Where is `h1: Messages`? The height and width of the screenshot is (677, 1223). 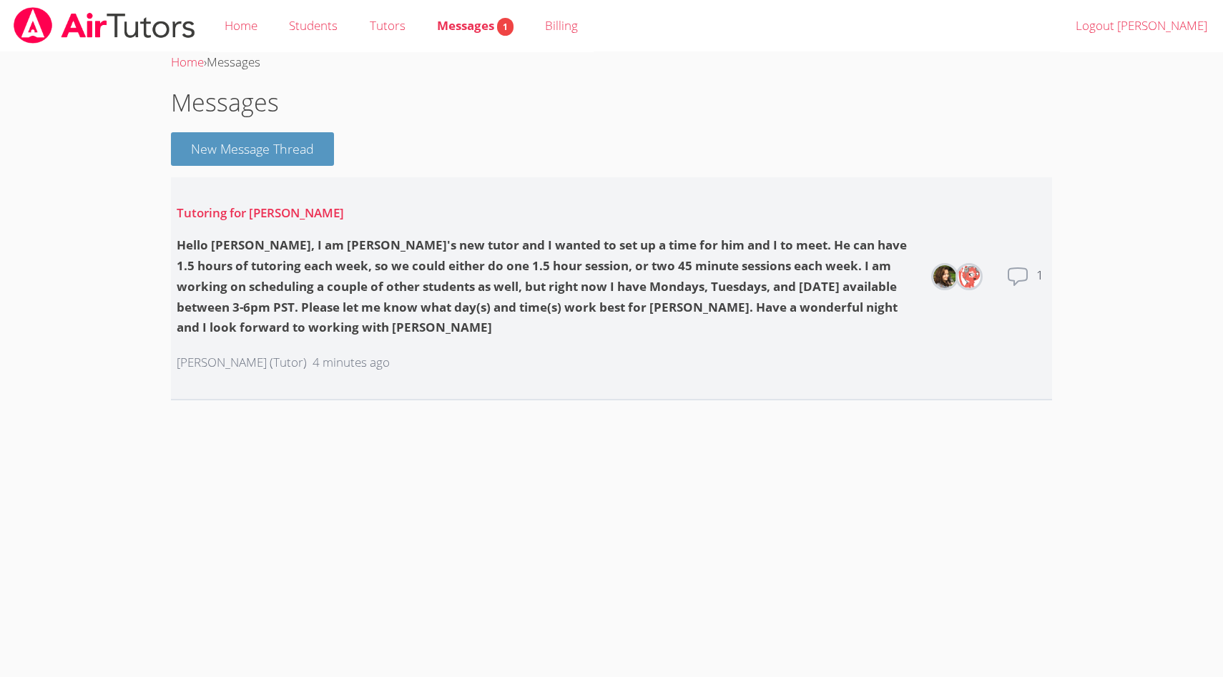 h1: Messages is located at coordinates (611, 102).